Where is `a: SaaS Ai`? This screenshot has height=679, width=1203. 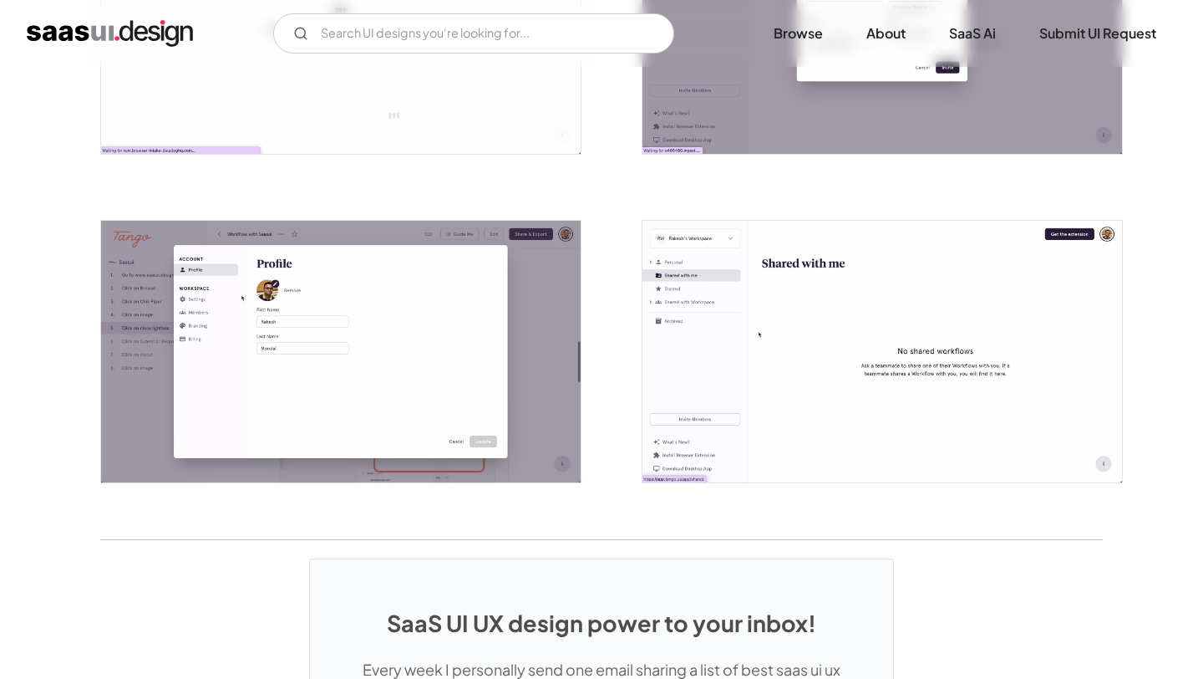 a: SaaS Ai is located at coordinates (973, 33).